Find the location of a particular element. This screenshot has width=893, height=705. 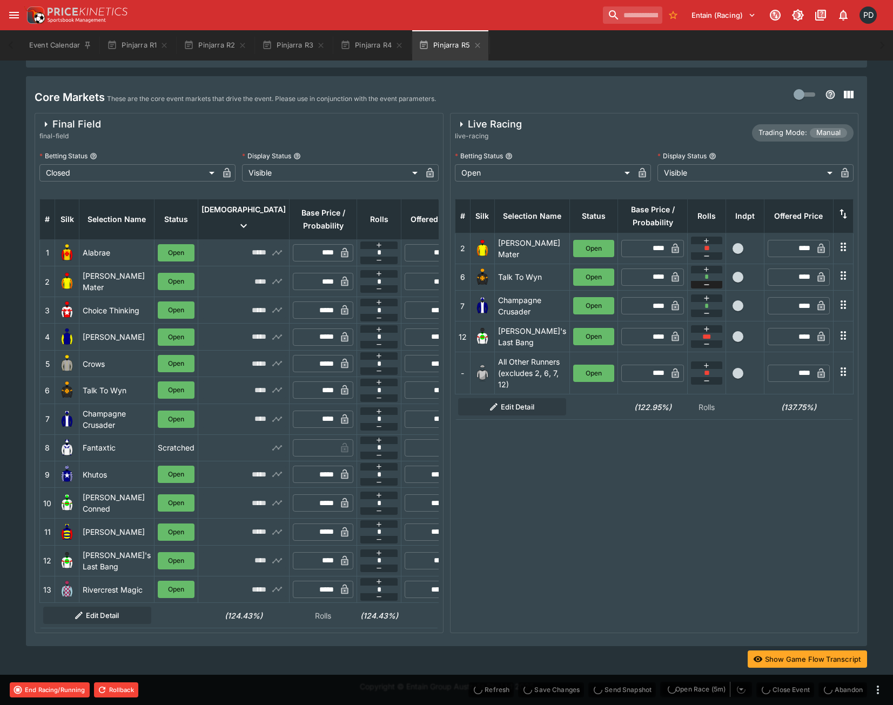

button: open drawer is located at coordinates (14, 15).